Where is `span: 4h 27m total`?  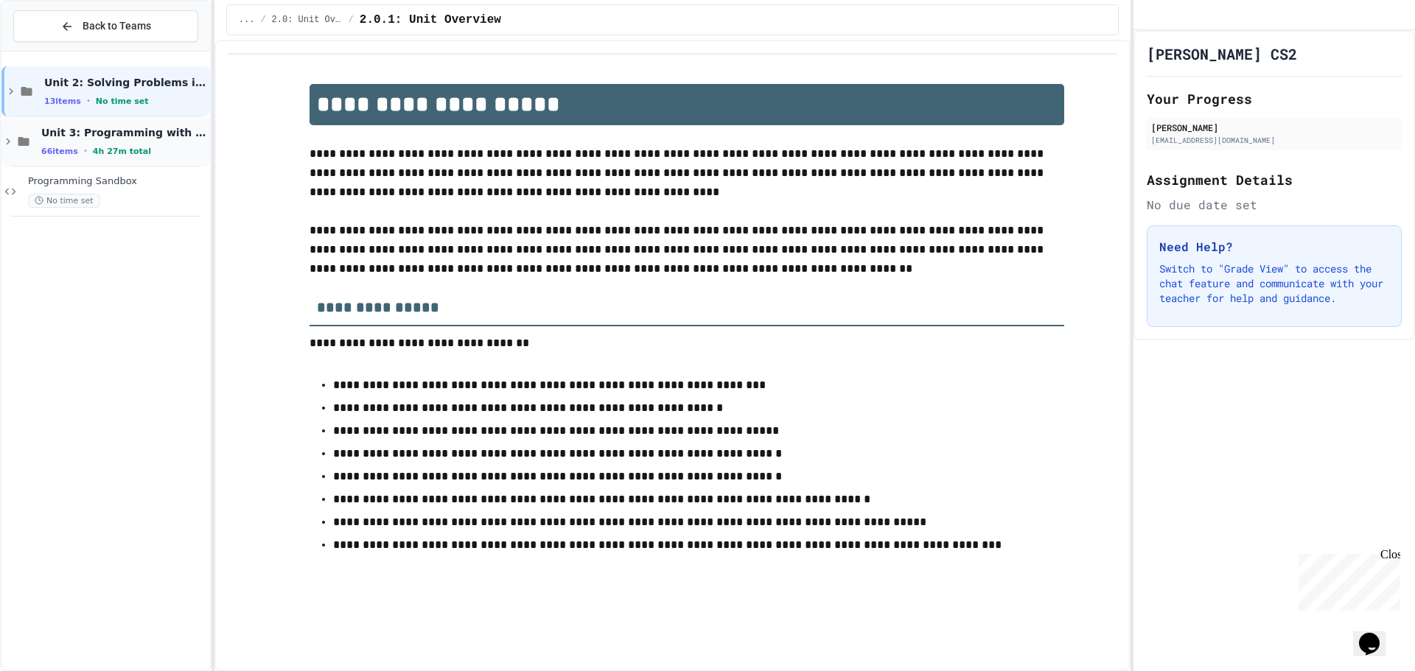
span: 4h 27m total is located at coordinates (122, 151).